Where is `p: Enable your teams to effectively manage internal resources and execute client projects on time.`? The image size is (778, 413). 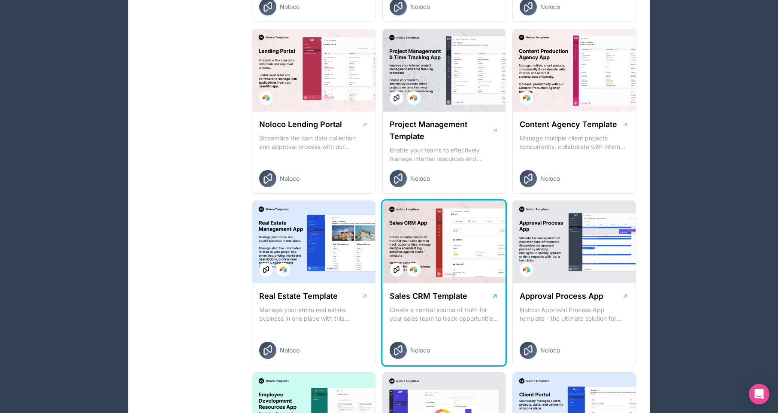
p: Enable your teams to effectively manage internal resources and execute client projects on time. is located at coordinates (444, 155).